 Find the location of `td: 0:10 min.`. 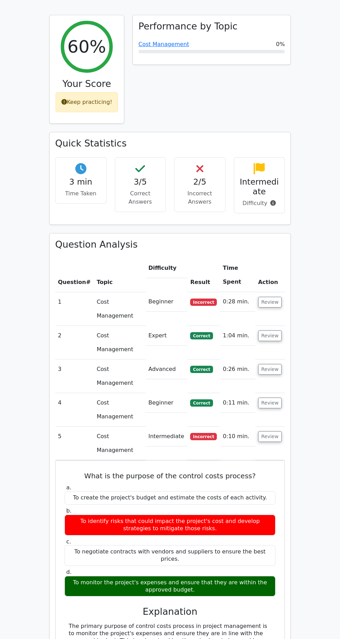

td: 0:10 min. is located at coordinates (237, 437).